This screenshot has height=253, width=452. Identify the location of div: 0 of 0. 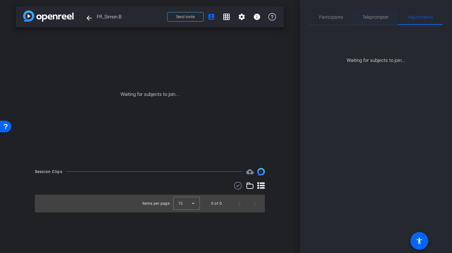
(216, 203).